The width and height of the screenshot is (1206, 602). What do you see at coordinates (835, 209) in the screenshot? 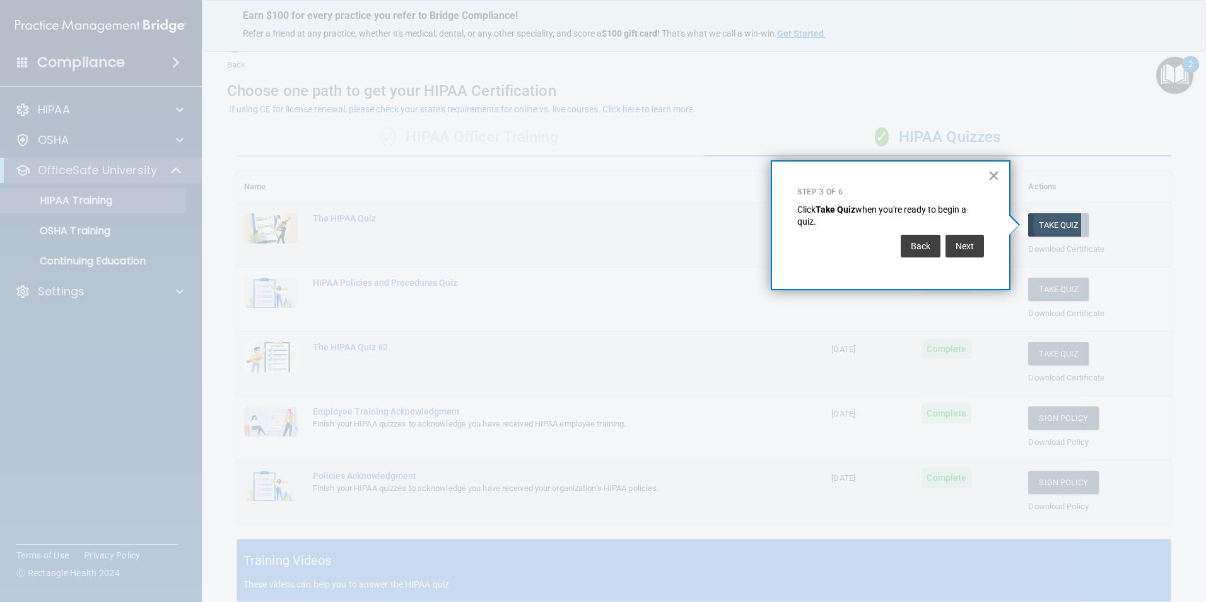
I see `strong: Take Quiz` at bounding box center [835, 209].